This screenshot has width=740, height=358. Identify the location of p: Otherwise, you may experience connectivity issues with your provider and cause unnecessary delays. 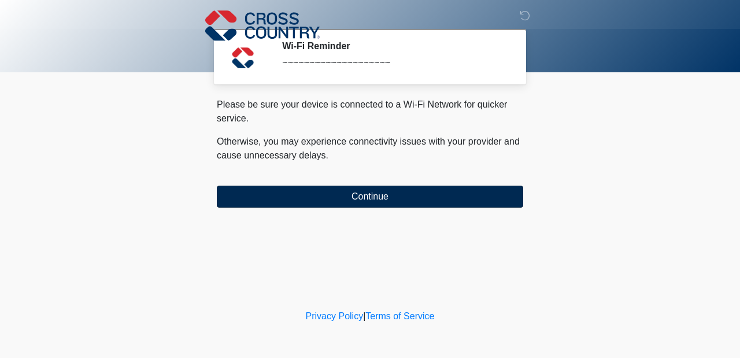
(370, 149).